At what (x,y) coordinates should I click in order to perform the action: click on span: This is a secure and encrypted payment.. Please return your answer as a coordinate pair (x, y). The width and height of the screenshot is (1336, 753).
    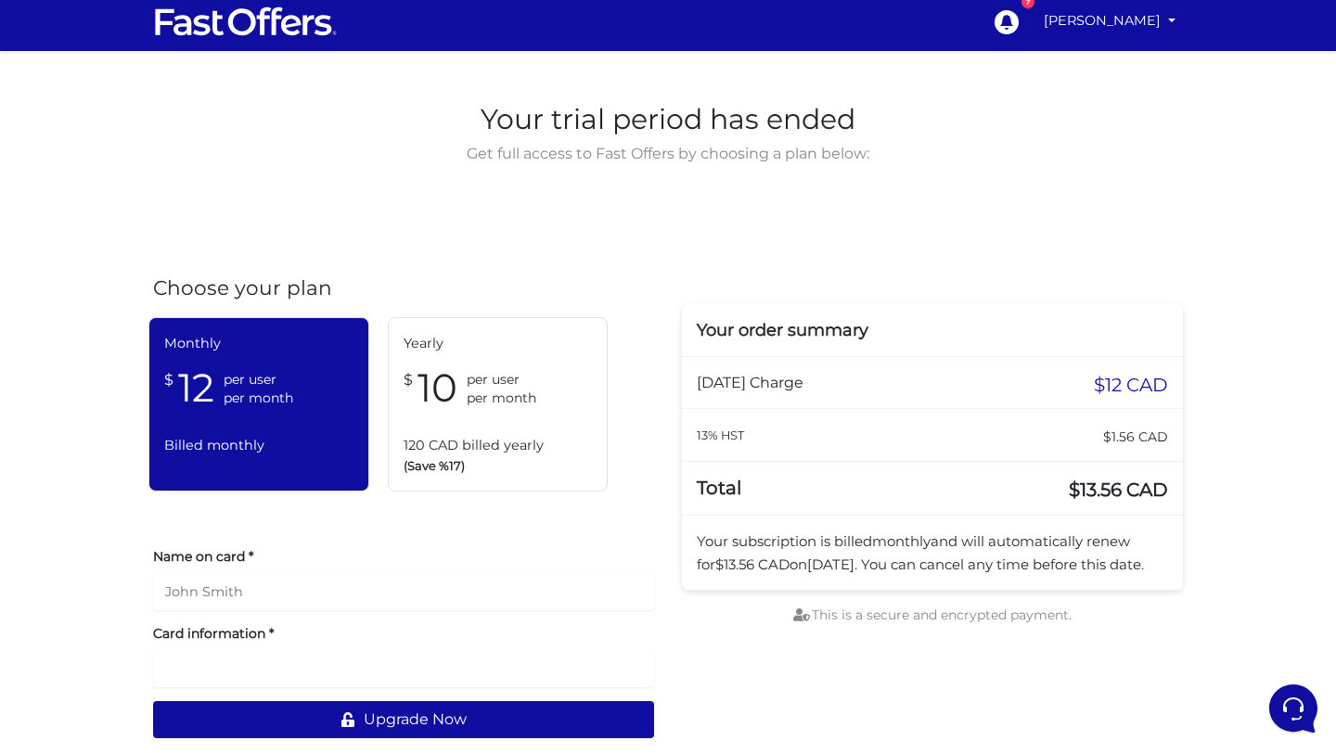
    Looking at the image, I should click on (932, 615).